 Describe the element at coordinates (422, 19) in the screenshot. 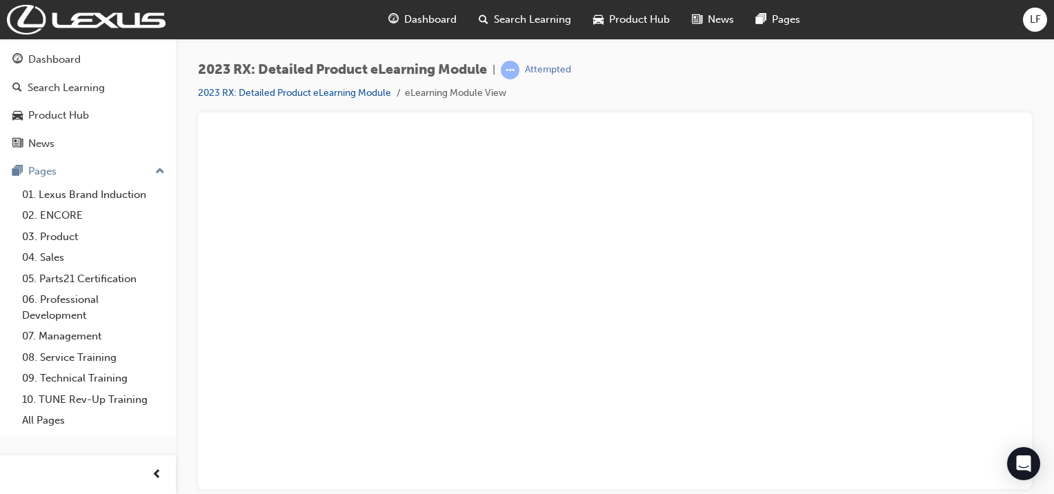

I see `a: guage-iconDashboard` at that location.